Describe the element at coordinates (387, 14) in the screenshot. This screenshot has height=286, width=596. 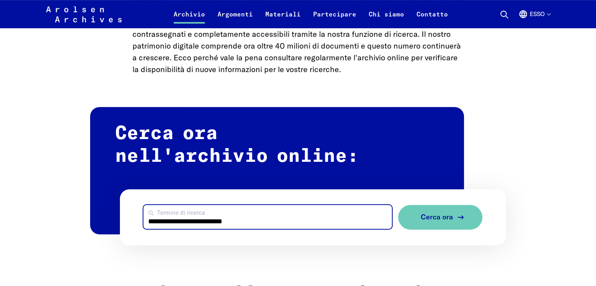
I see `font: Chi siamo` at that location.